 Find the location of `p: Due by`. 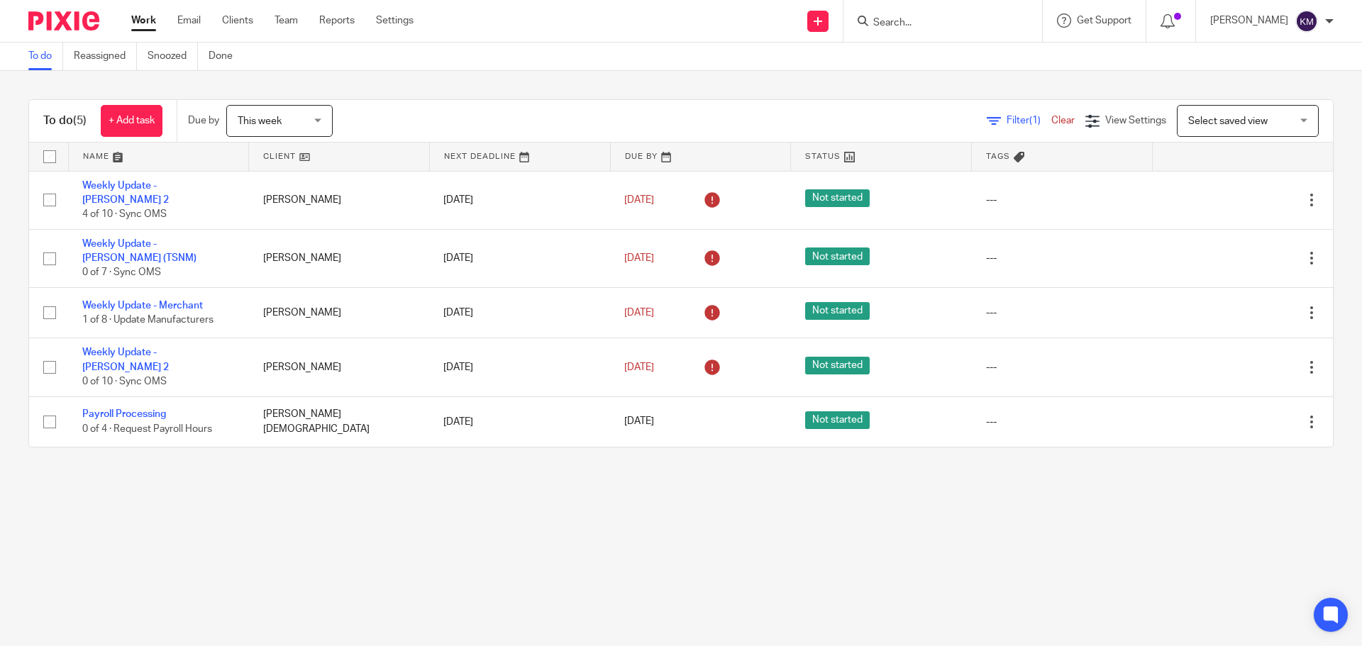

p: Due by is located at coordinates (204, 121).